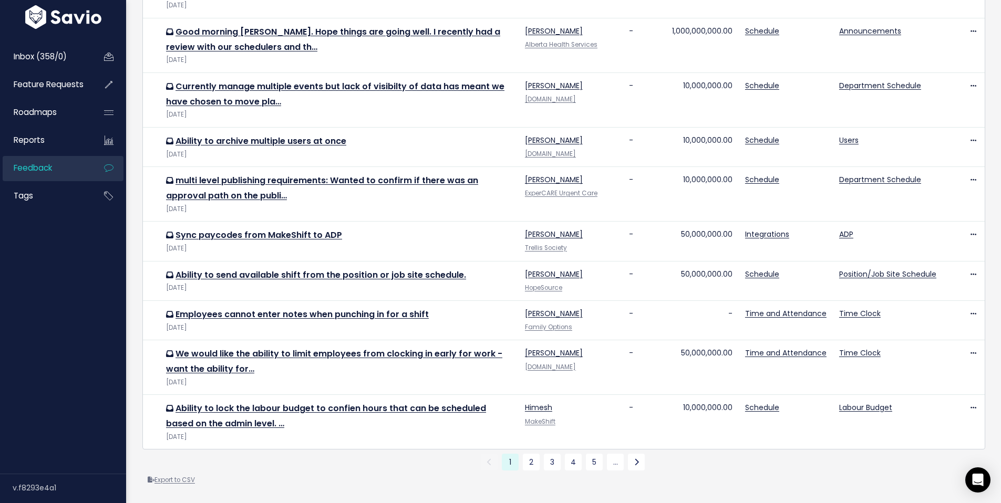  Describe the element at coordinates (573, 462) in the screenshot. I see `a: 4` at that location.